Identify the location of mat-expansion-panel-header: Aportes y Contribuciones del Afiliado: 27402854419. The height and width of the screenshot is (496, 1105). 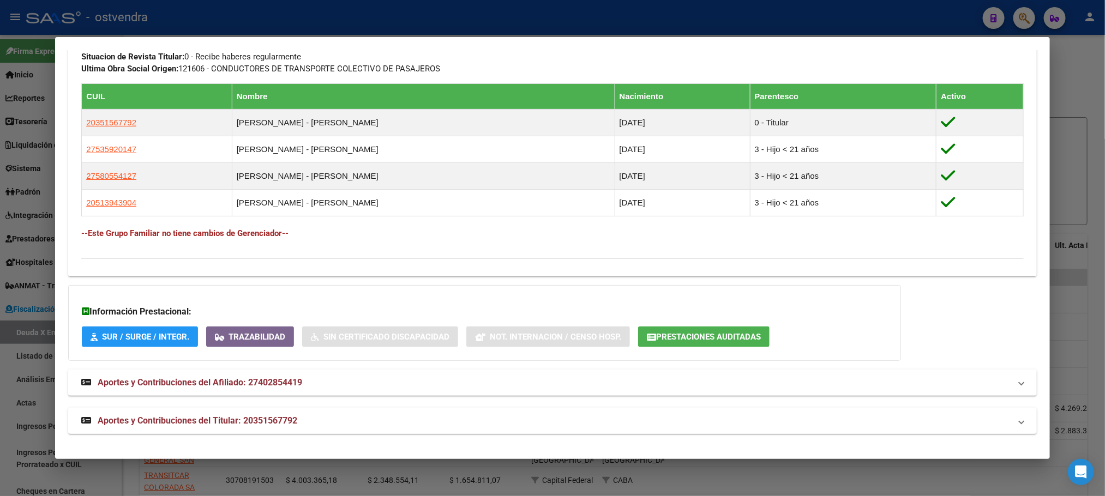
(552, 383).